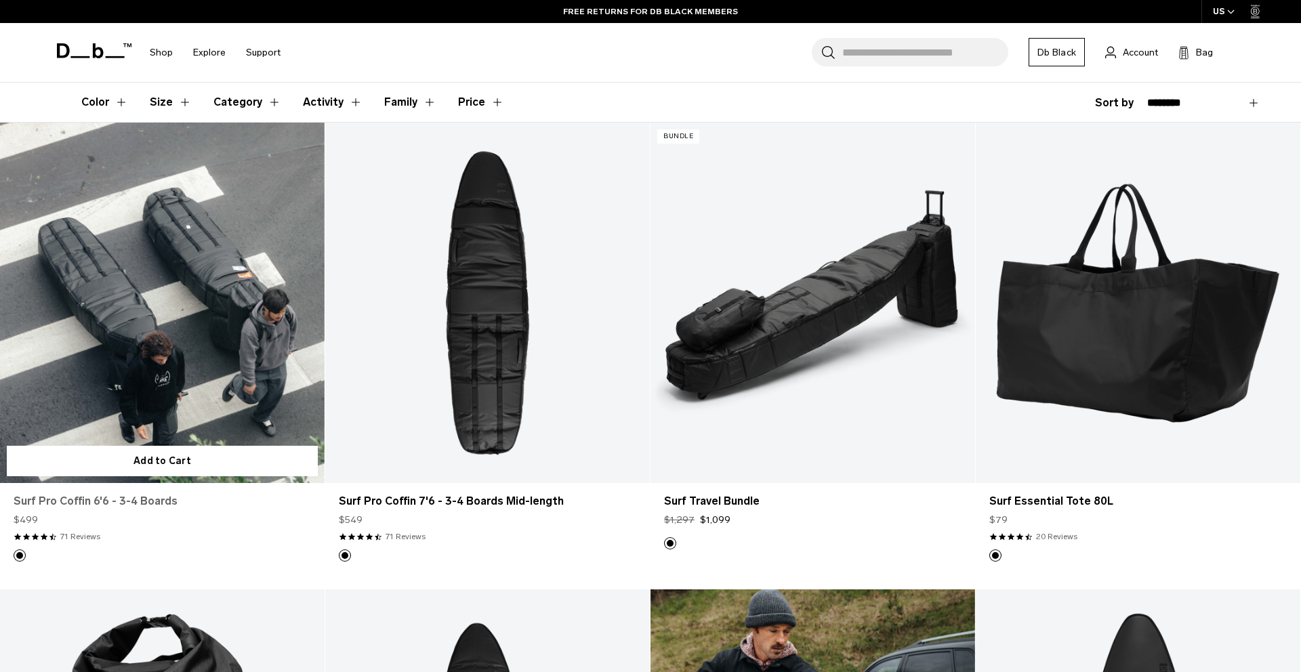  I want to click on span: Bag, so click(1204, 52).